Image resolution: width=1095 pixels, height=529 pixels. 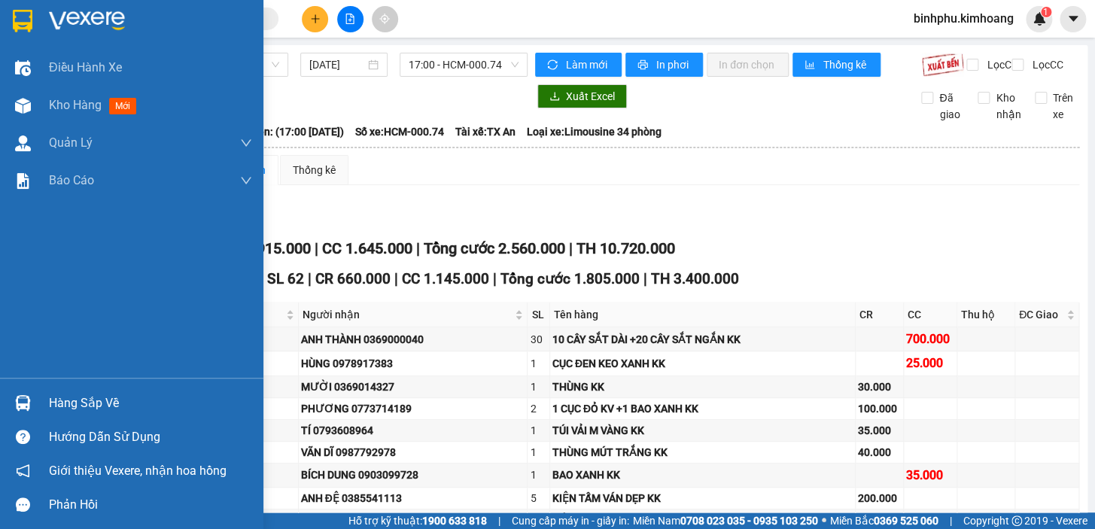 What do you see at coordinates (23, 436) in the screenshot?
I see `span: question-circle` at bounding box center [23, 436].